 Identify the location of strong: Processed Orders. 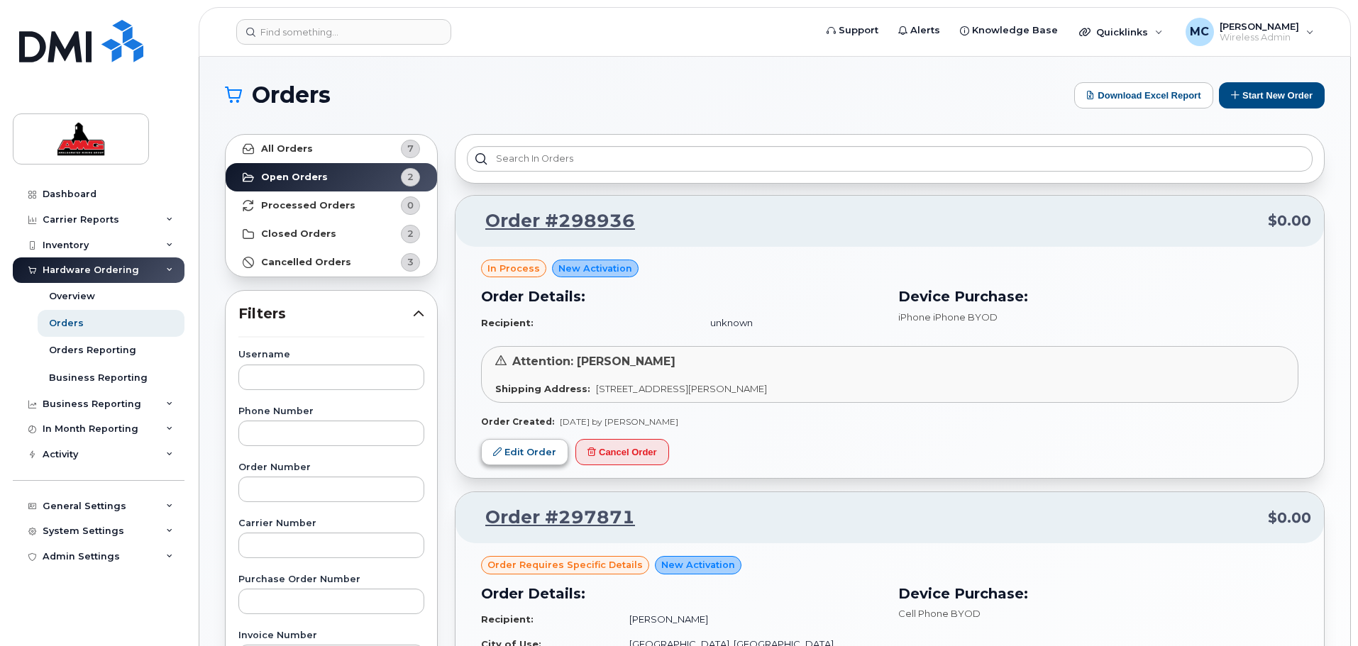
(308, 206).